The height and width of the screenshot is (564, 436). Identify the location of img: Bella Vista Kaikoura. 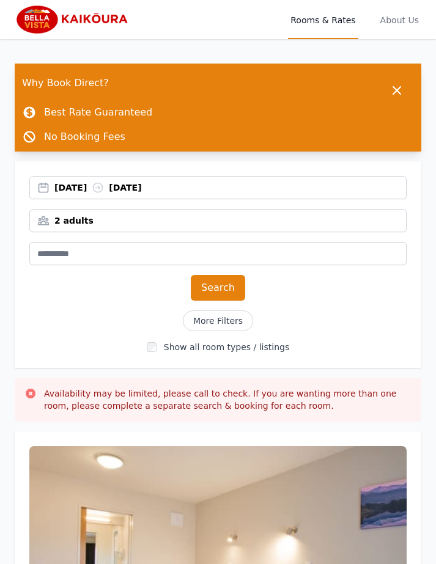
(73, 20).